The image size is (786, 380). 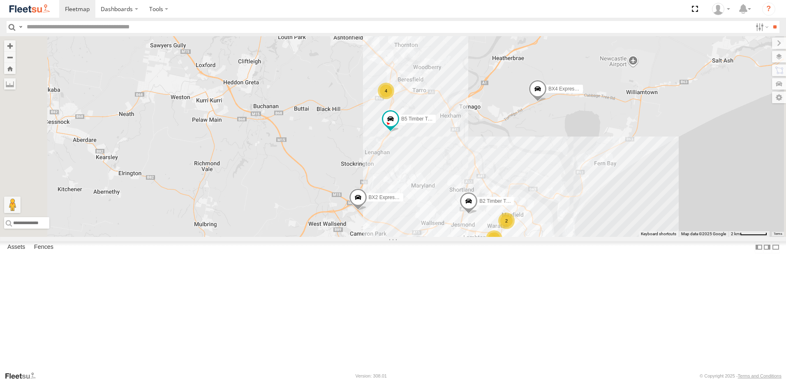 I want to click on a: Terms (opens in new tab), so click(x=778, y=234).